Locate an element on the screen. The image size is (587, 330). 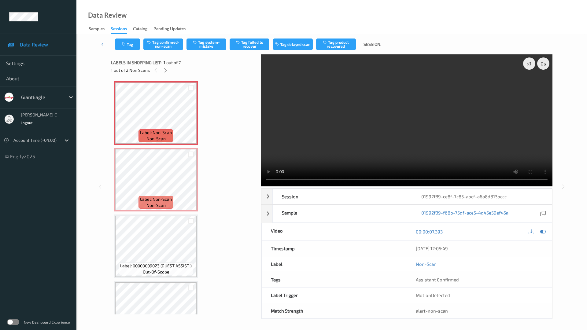
button: Tag product recovered is located at coordinates (336, 44).